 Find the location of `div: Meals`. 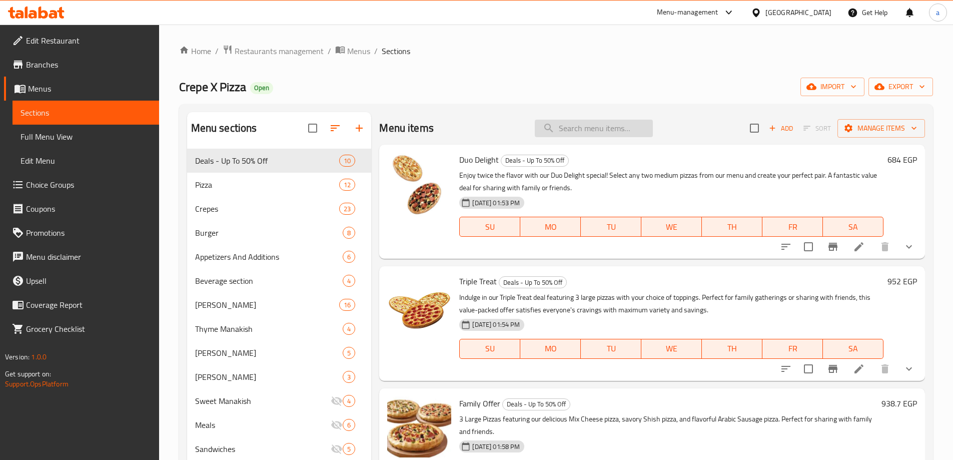

div: Meals is located at coordinates (263, 425).